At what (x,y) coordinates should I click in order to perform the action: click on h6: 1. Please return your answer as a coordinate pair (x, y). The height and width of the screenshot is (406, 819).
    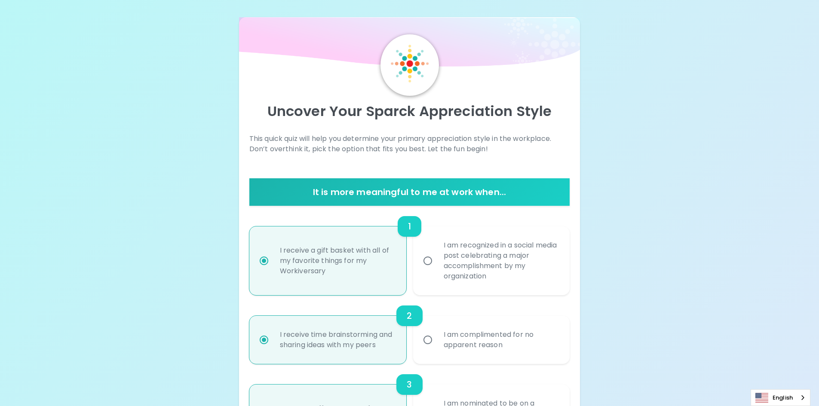
    Looking at the image, I should click on (409, 226).